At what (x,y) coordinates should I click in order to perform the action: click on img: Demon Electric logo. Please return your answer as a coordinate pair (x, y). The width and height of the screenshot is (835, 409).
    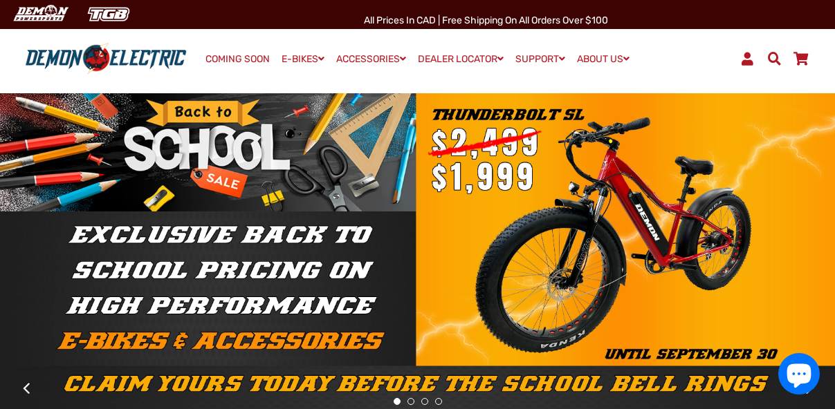
    Looking at the image, I should click on (106, 59).